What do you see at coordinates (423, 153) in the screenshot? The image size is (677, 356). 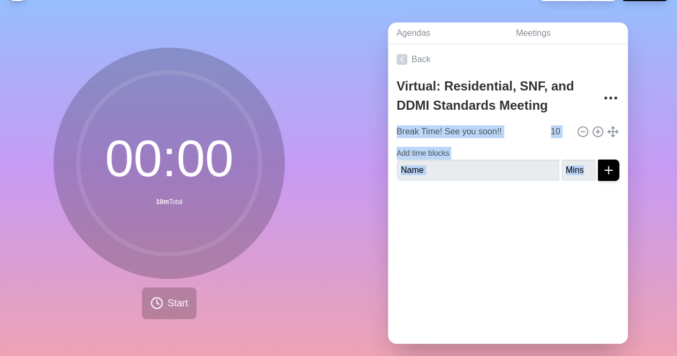 I see `label: Add time blocks` at bounding box center [423, 153].